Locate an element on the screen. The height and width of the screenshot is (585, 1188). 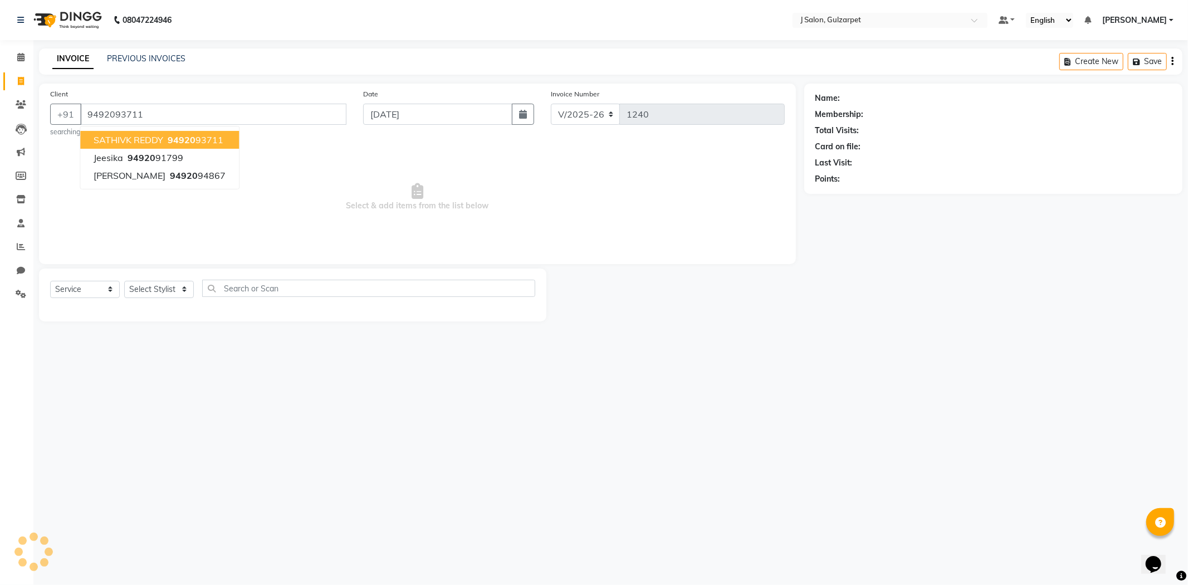
span: SATHIVK REDDY is located at coordinates (128, 140).